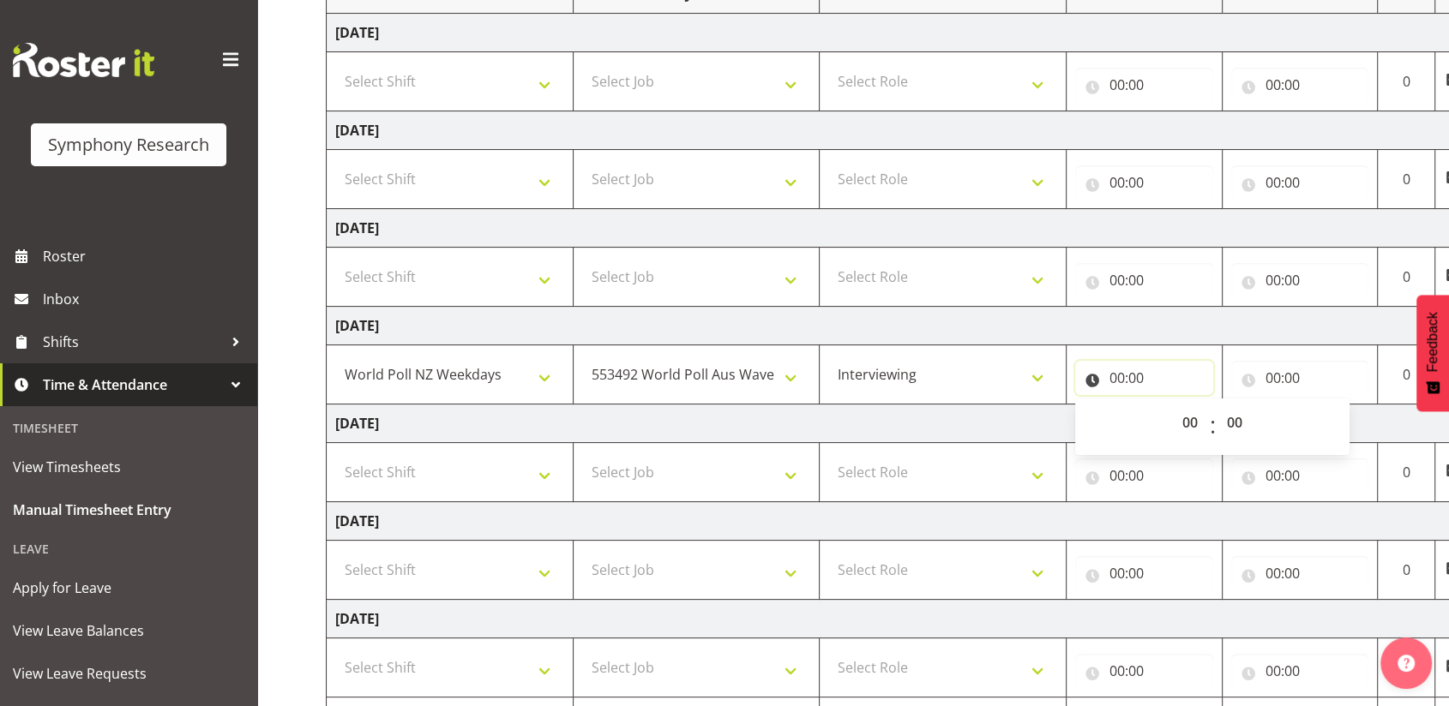  What do you see at coordinates (1433, 342) in the screenshot?
I see `span: Feedback` at bounding box center [1433, 342].